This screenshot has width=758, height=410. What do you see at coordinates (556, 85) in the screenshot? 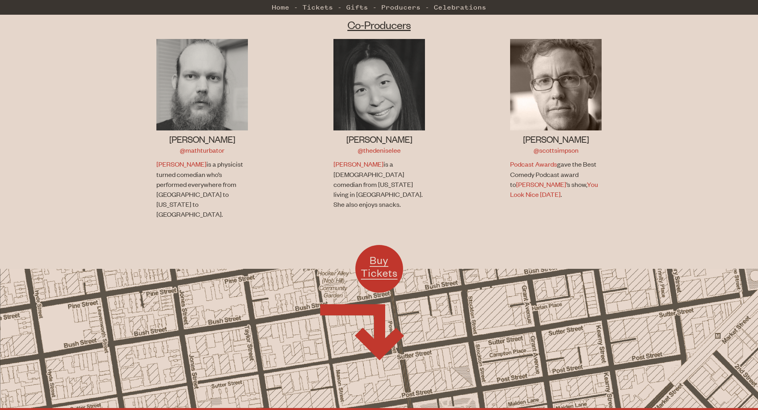
I see `img: Scott Simpson` at bounding box center [556, 85].